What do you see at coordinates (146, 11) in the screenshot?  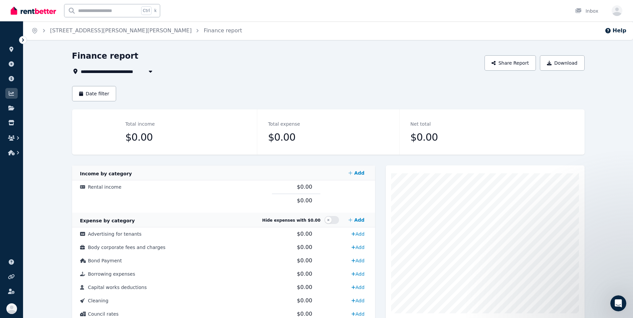 I see `span: Ctrl` at bounding box center [146, 11].